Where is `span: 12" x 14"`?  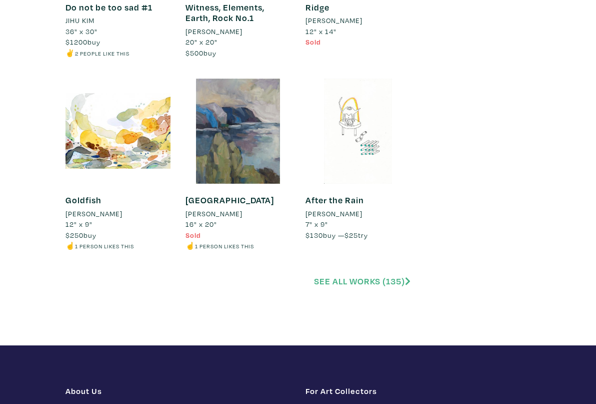 span: 12" x 14" is located at coordinates (321, 31).